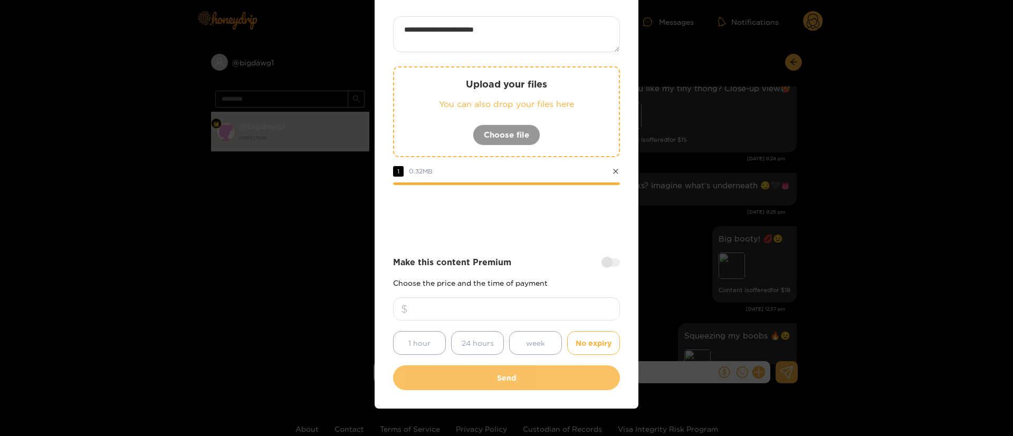 This screenshot has height=436, width=1013. I want to click on span: 0.32 MB, so click(421, 171).